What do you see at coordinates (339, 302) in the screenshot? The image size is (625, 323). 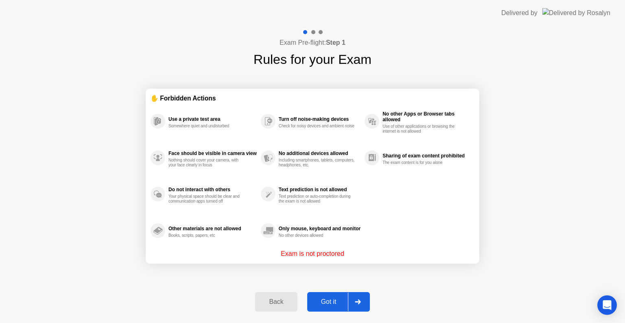 I see `button: Got it` at bounding box center [339, 302].